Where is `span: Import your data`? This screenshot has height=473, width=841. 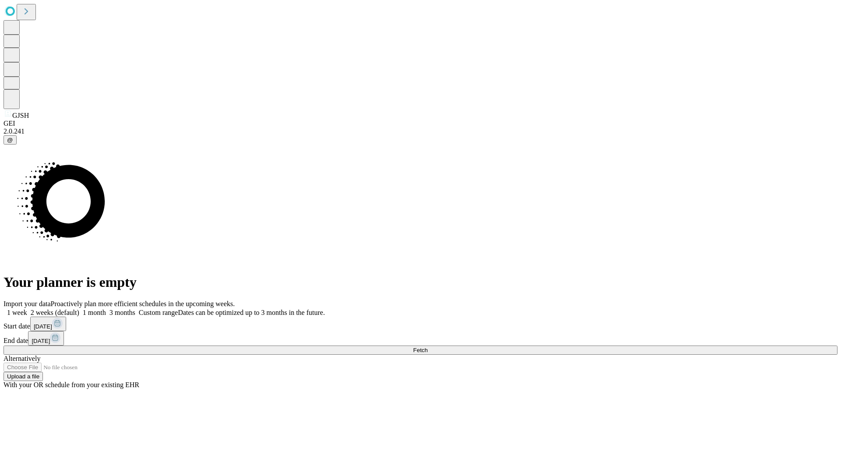
span: Import your data is located at coordinates (27, 304).